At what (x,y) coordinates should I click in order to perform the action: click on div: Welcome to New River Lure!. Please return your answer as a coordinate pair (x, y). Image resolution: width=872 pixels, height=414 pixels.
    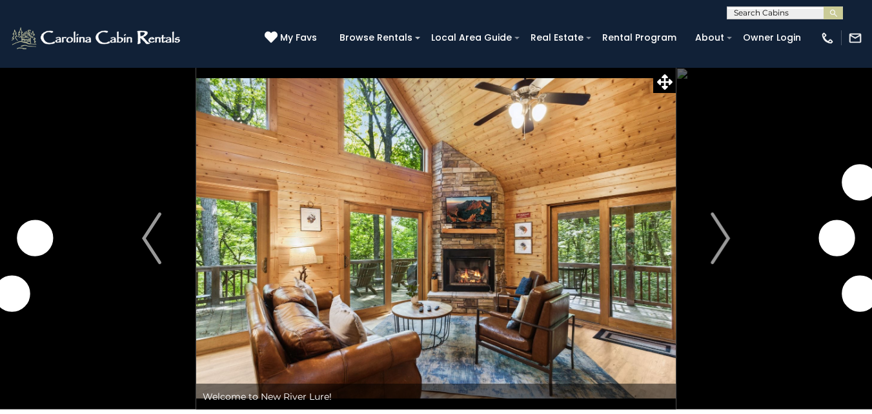
    Looking at the image, I should click on (436, 396).